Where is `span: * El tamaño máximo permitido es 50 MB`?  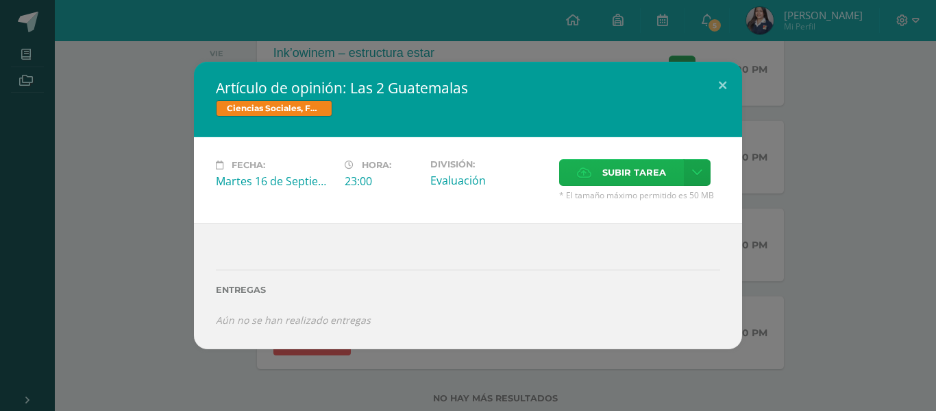 span: * El tamaño máximo permitido es 50 MB is located at coordinates (639, 195).